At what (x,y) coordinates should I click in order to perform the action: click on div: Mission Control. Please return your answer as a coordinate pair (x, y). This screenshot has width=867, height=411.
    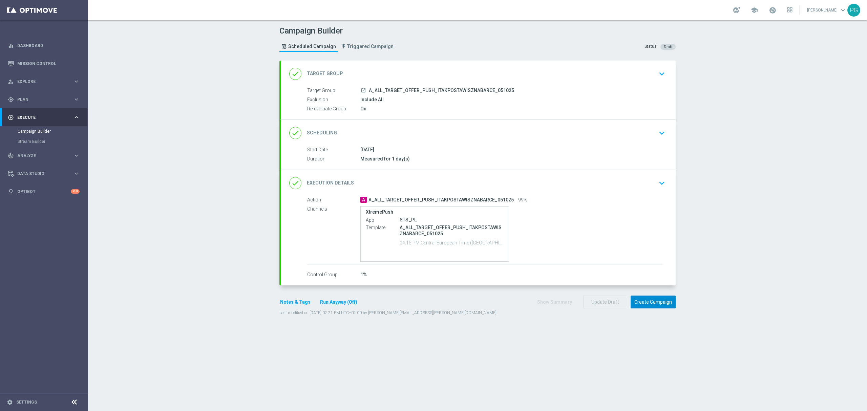
    Looking at the image, I should click on (44, 64).